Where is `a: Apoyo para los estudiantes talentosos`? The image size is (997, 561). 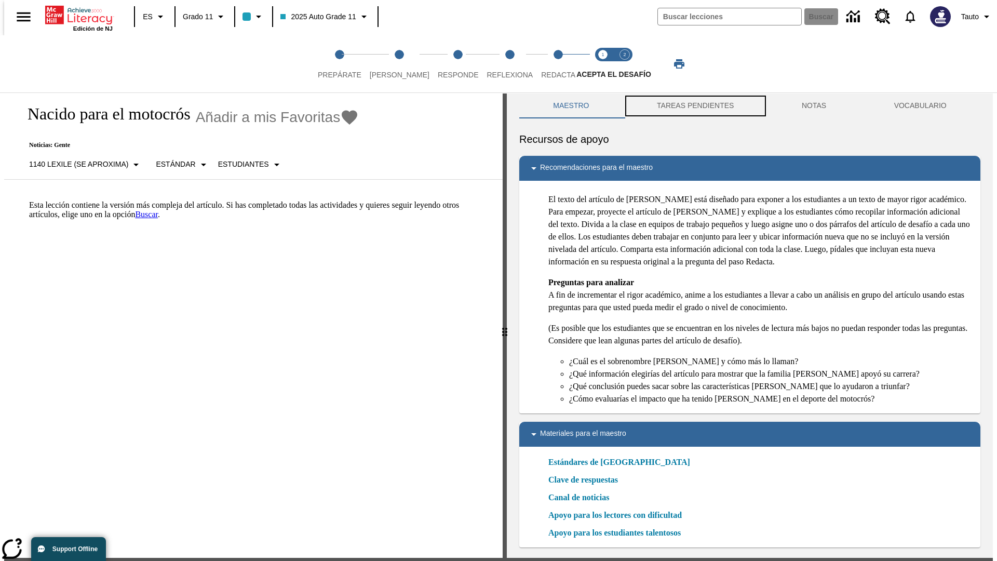
a: Apoyo para los estudiantes talentosos is located at coordinates (617, 533).